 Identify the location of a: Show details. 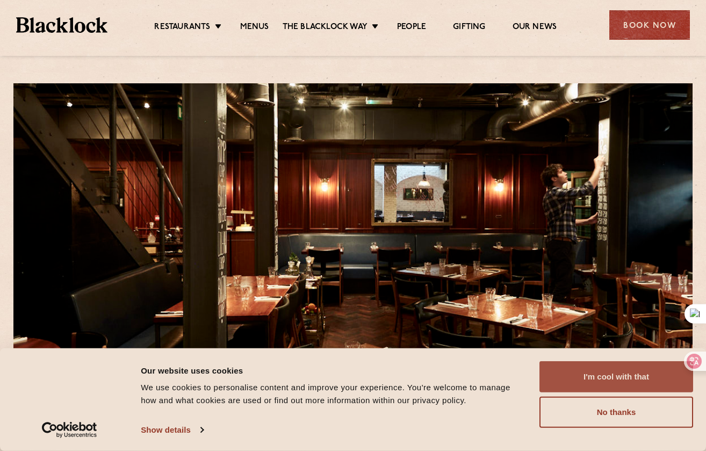
(172, 430).